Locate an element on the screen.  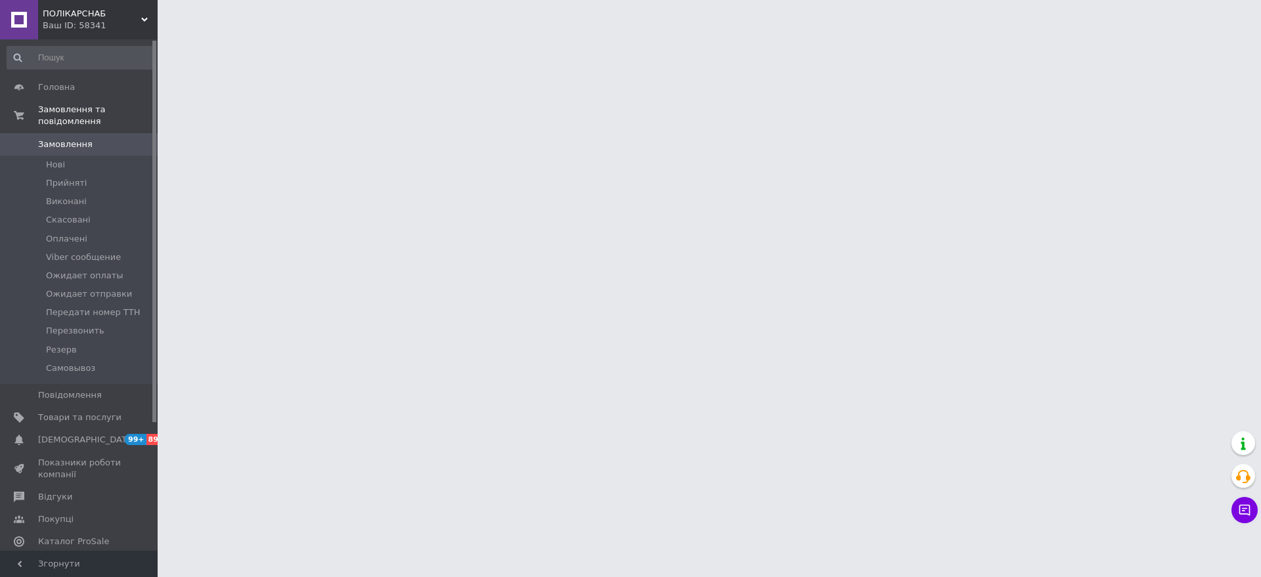
span: 99+ is located at coordinates (135, 439).